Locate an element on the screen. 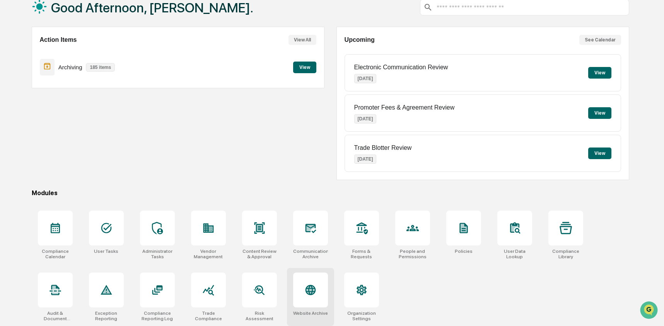  div: Audit & Document Logs is located at coordinates (55, 316).